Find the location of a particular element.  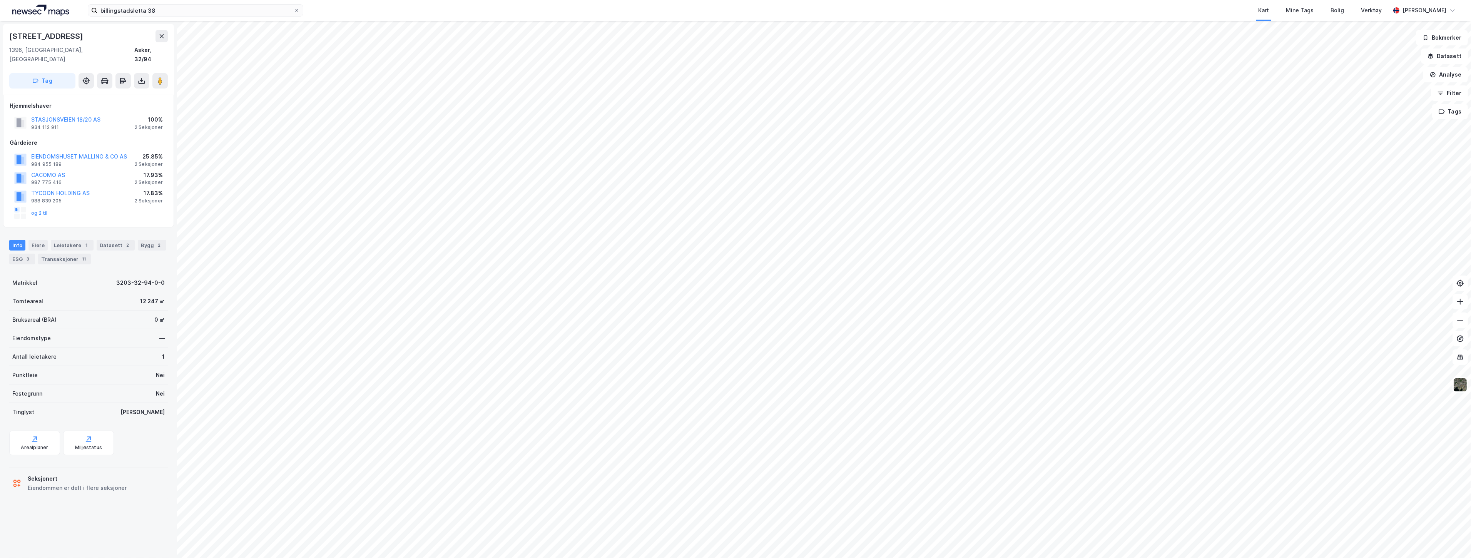

div: Info is located at coordinates (17, 245).